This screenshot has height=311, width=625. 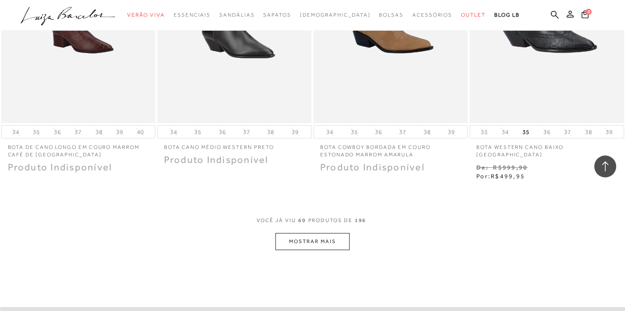 What do you see at coordinates (146, 15) in the screenshot?
I see `span: Verão Viva` at bounding box center [146, 15].